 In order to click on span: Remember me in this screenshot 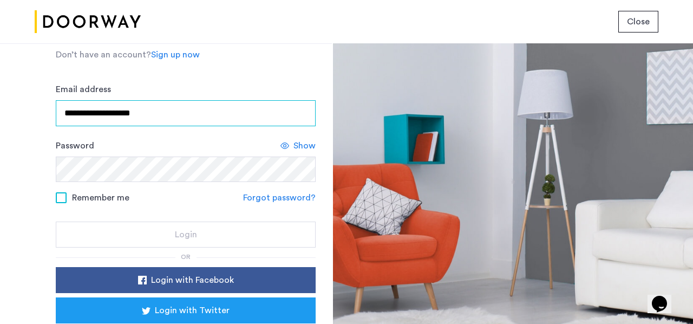, I will do `click(101, 198)`.